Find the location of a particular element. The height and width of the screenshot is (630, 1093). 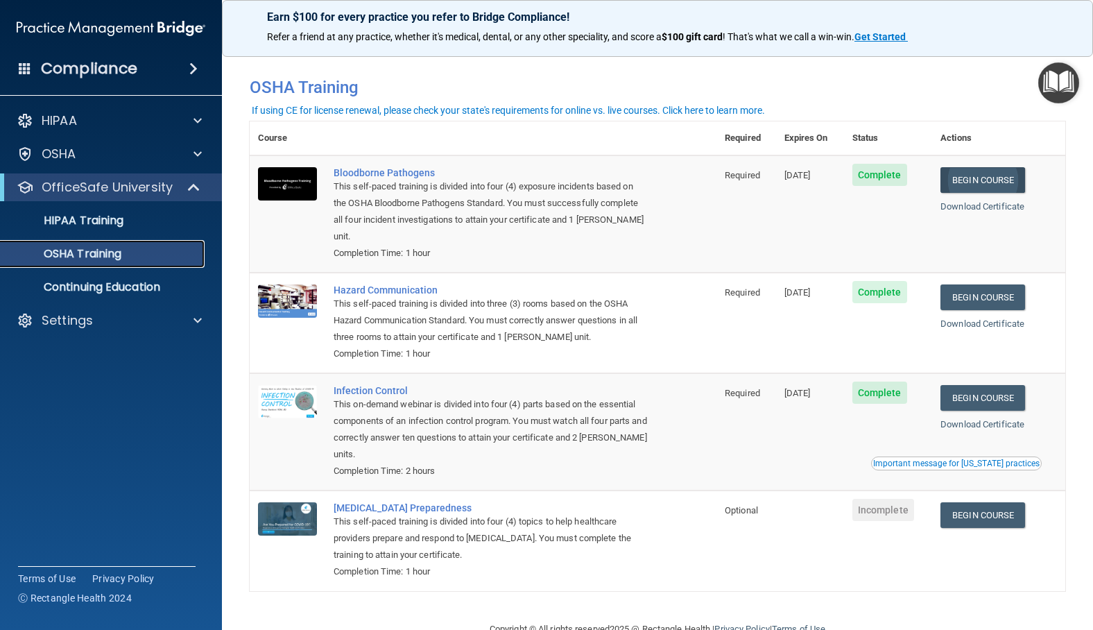

p: Settings is located at coordinates (67, 320).